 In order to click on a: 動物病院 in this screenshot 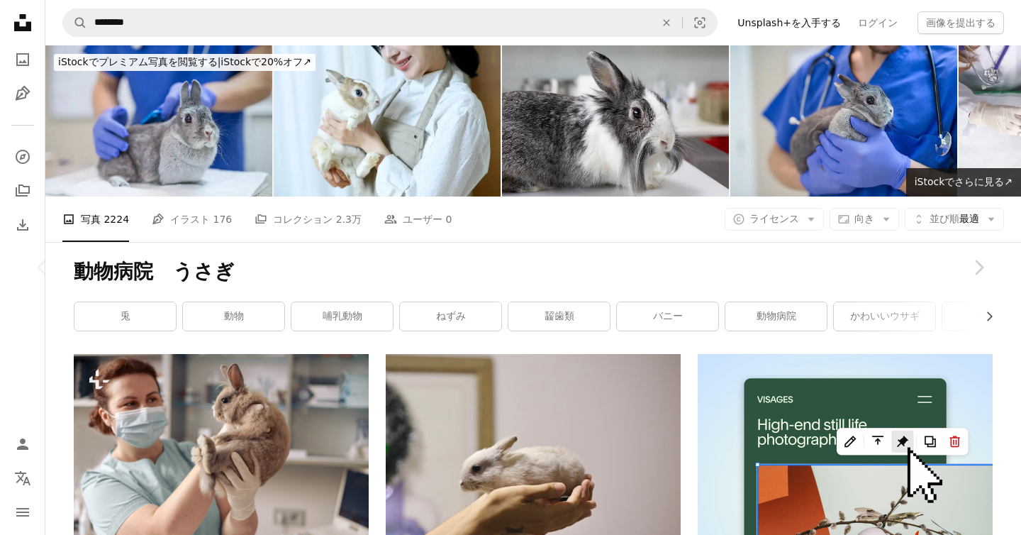, I will do `click(776, 316)`.